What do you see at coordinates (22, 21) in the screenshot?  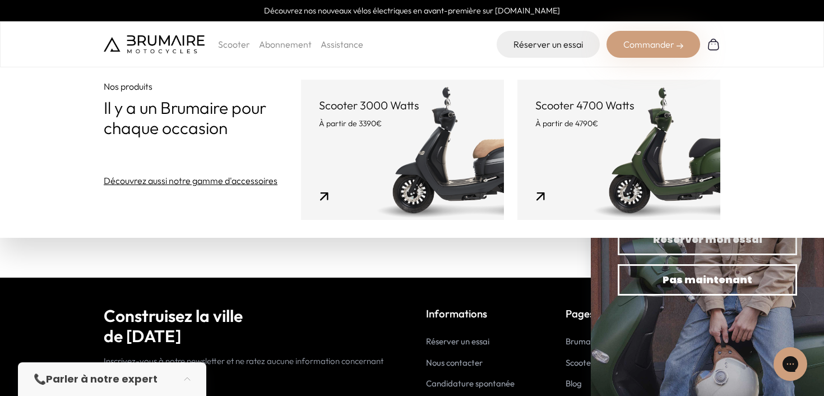 I see `button: Open gorgias live chat` at bounding box center [22, 21].